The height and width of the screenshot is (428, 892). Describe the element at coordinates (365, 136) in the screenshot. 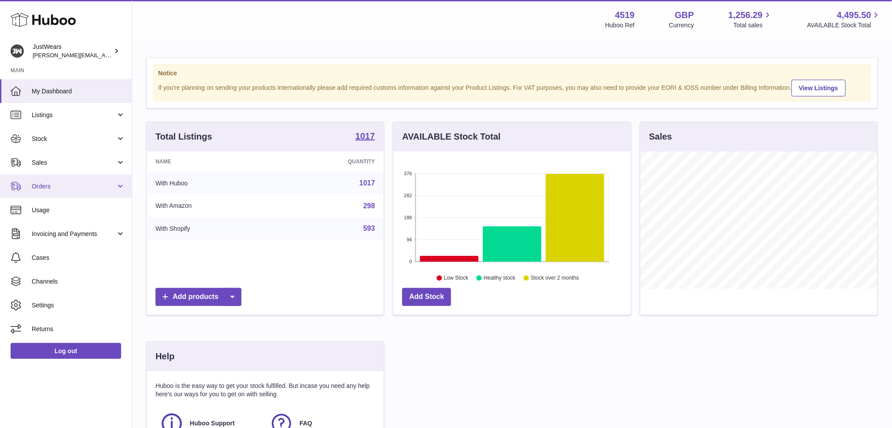

I see `strong: 1017` at that location.